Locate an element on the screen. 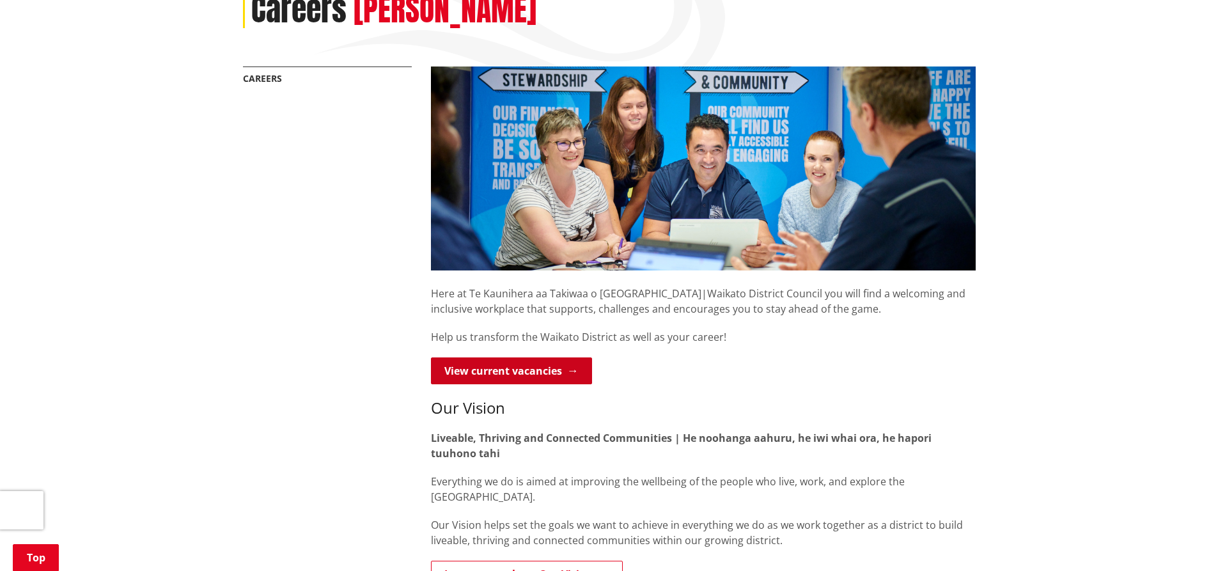 This screenshot has height=571, width=1218. h3: Our Vision is located at coordinates (703, 408).